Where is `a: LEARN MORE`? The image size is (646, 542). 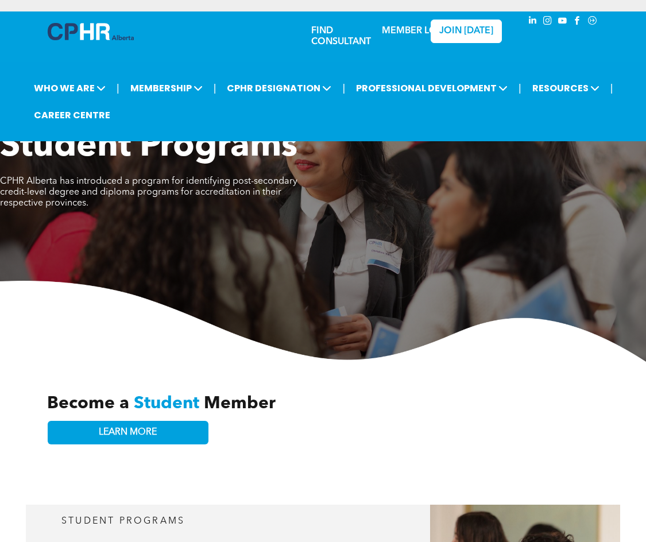
a: LEARN MORE is located at coordinates (128, 433).